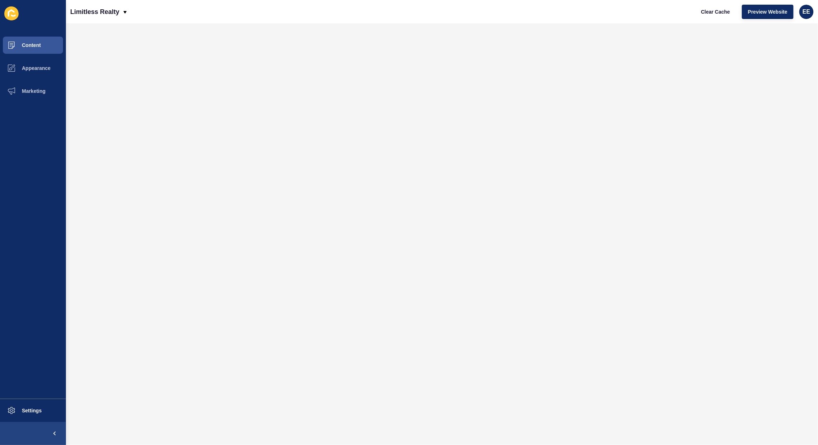 The image size is (818, 445). Describe the element at coordinates (715, 12) in the screenshot. I see `span: Clear Cache` at that location.